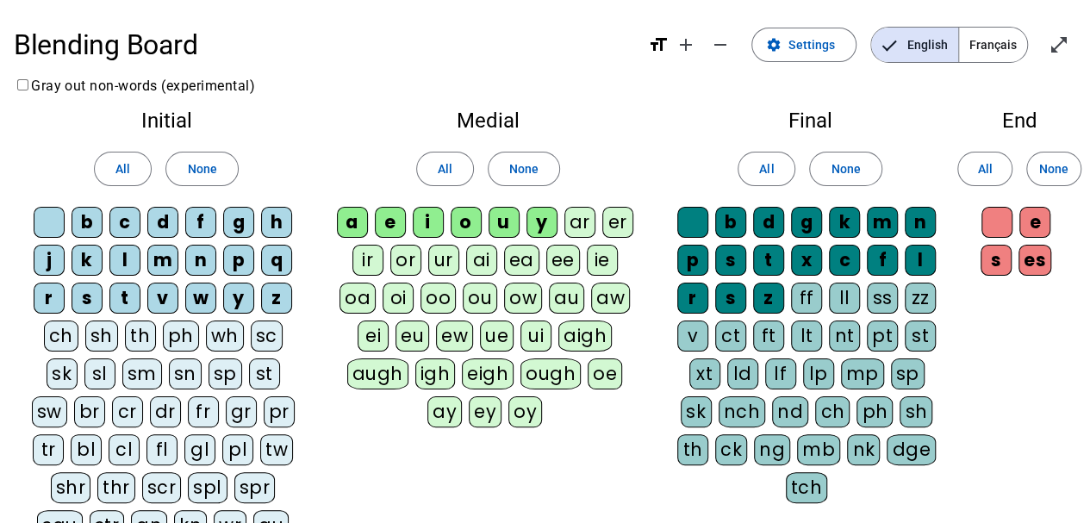 This screenshot has width=1090, height=523. I want to click on div: g, so click(807, 222).